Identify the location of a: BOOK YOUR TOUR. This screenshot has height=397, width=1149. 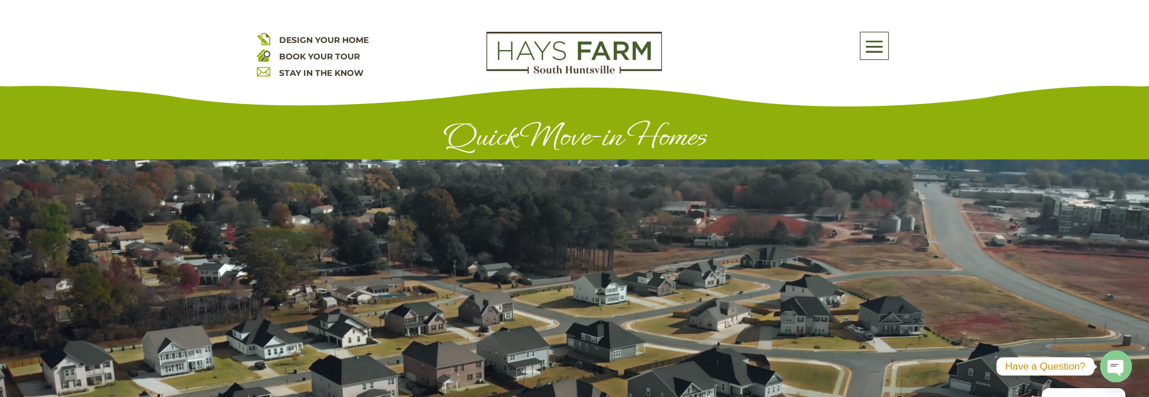
(319, 57).